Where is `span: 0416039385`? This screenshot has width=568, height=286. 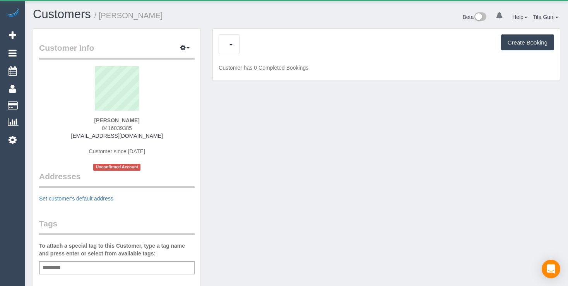 span: 0416039385 is located at coordinates (117, 128).